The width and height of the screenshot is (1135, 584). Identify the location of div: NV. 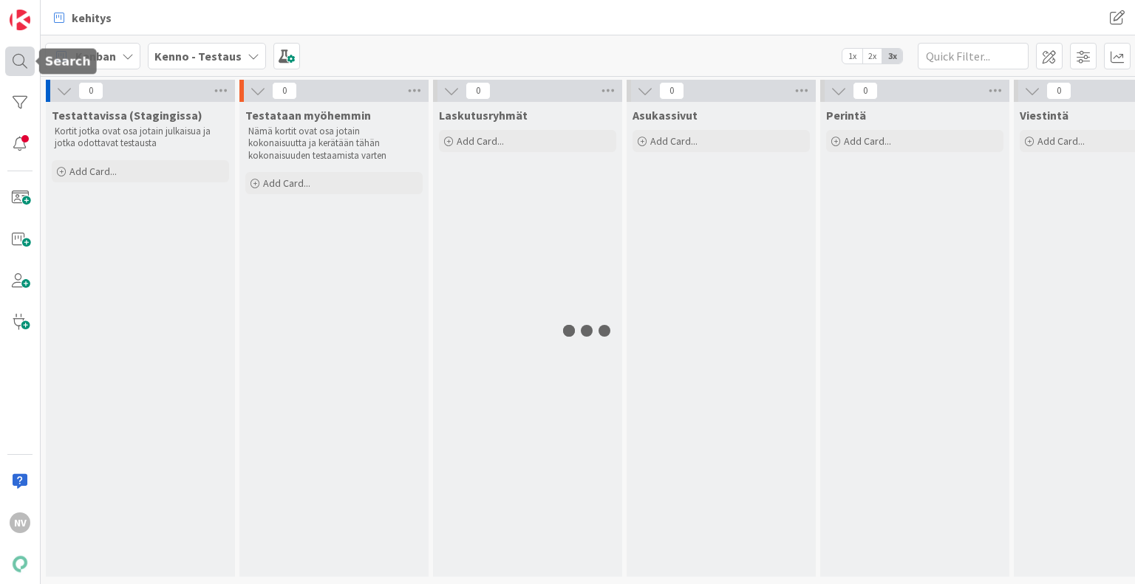
(20, 523).